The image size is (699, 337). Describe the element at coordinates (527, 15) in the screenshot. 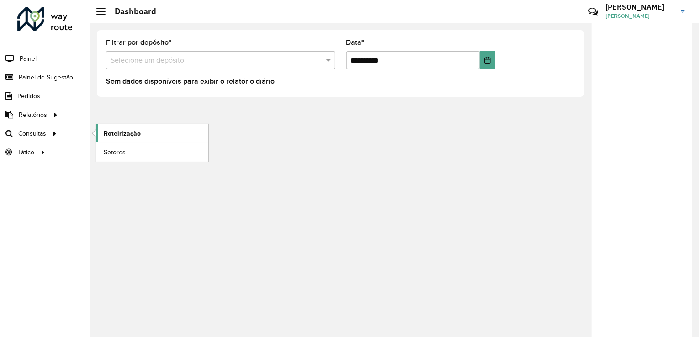

I see `div: Críticas? Dúvidas? Elogios? Sugestões? Entre em contato conosco!` at that location.